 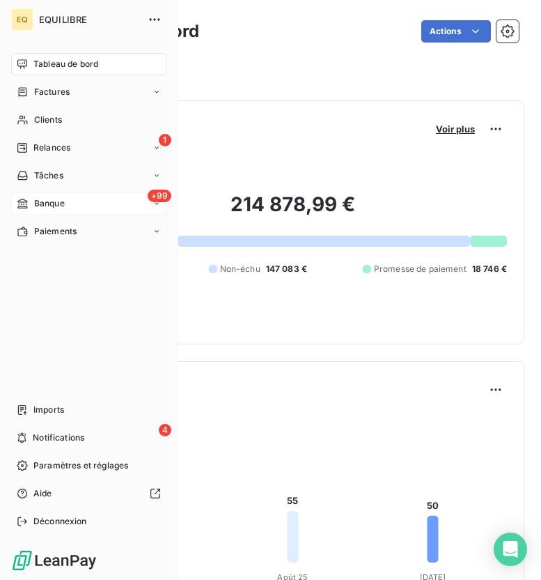 What do you see at coordinates (60, 521) in the screenshot?
I see `span: Déconnexion` at bounding box center [60, 521].